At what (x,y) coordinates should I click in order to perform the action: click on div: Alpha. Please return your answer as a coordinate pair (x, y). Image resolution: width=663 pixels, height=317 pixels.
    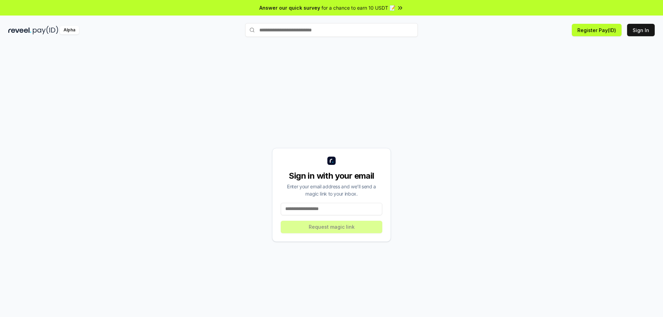
    Looking at the image, I should click on (69, 30).